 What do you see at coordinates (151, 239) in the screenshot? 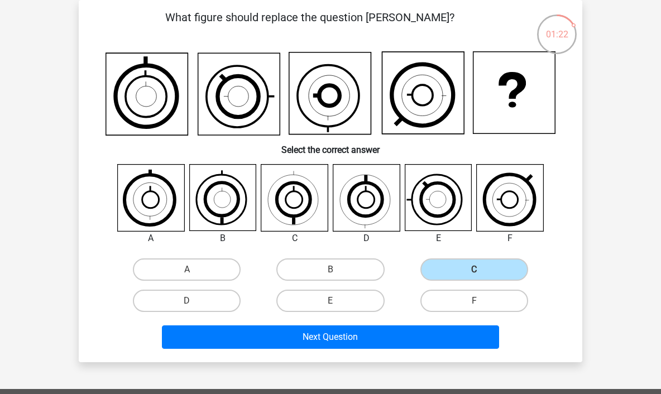
I see `div: A` at bounding box center [151, 239].